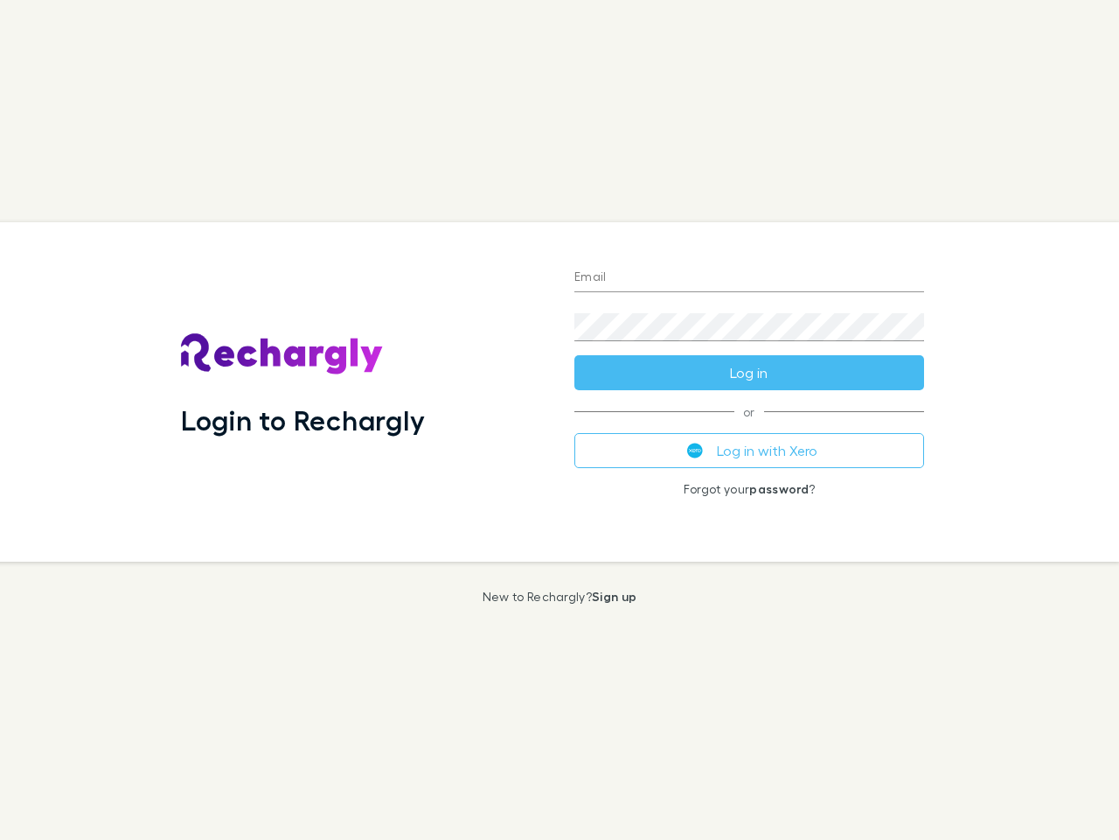 The height and width of the screenshot is (840, 1119). Describe the element at coordinates (750, 489) in the screenshot. I see `p: Forgot your ?` at that location.